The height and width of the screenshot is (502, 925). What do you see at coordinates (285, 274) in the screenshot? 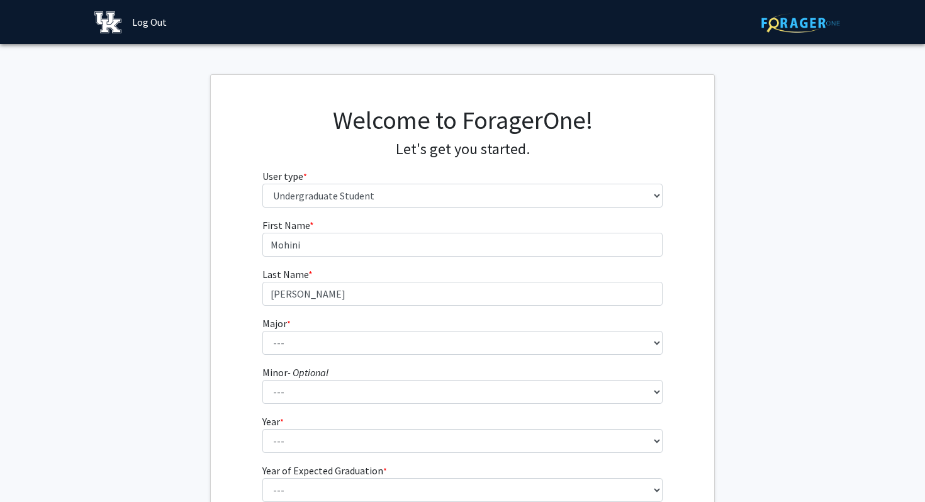
I see `span: Last Name` at bounding box center [285, 274].